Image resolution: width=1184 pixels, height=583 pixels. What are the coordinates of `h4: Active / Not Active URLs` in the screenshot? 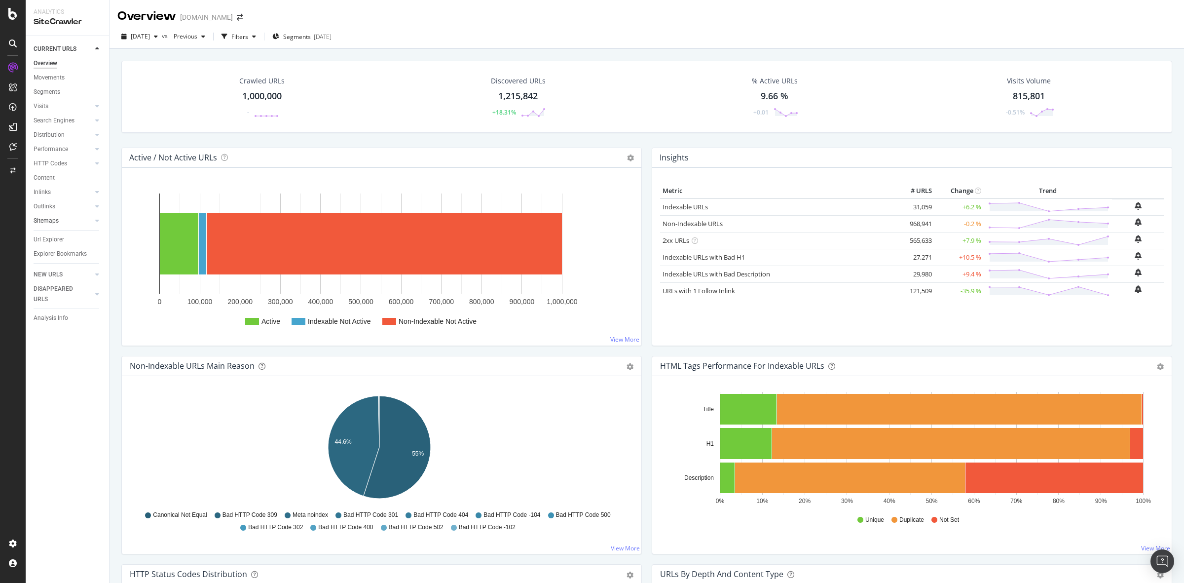 It's located at (173, 157).